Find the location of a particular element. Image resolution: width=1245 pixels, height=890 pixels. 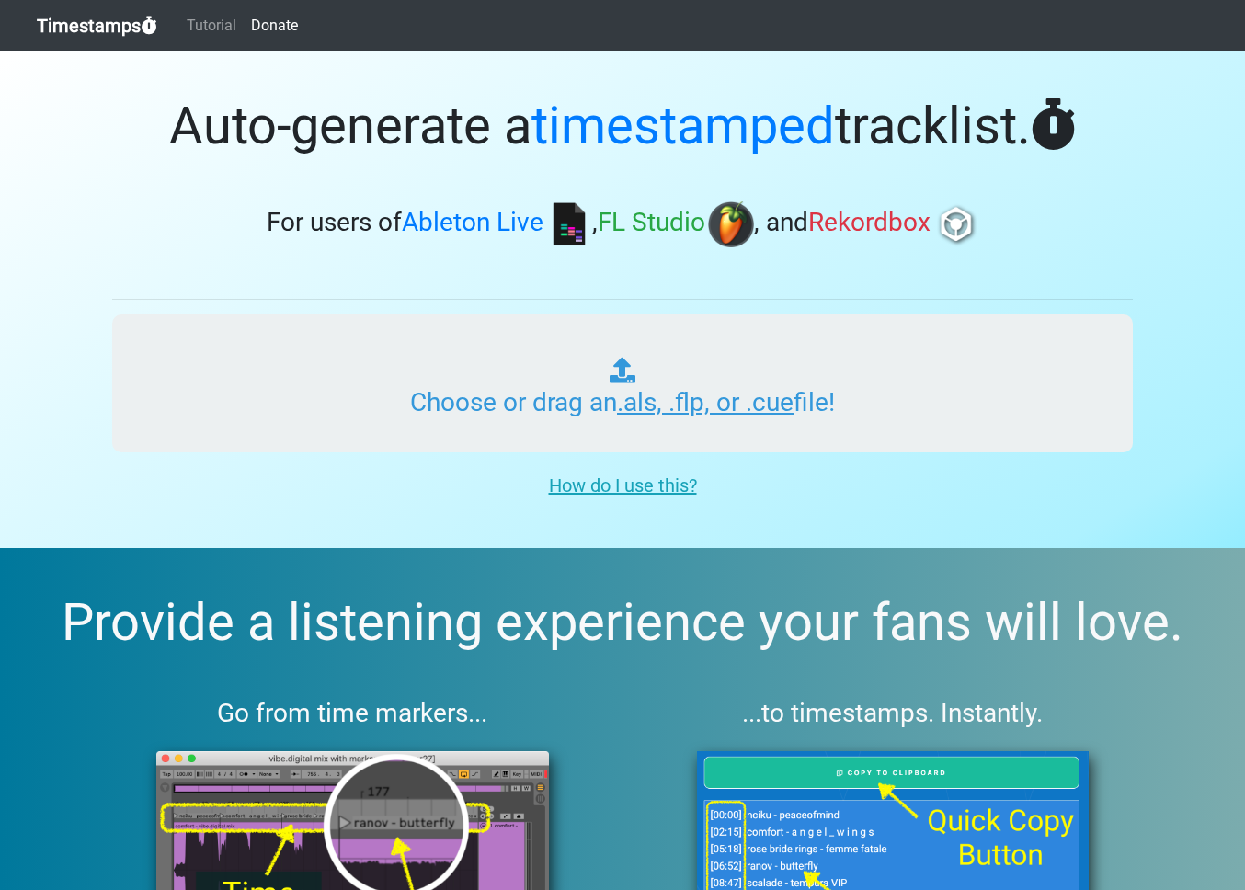

span: Ableton Live is located at coordinates (472, 222).